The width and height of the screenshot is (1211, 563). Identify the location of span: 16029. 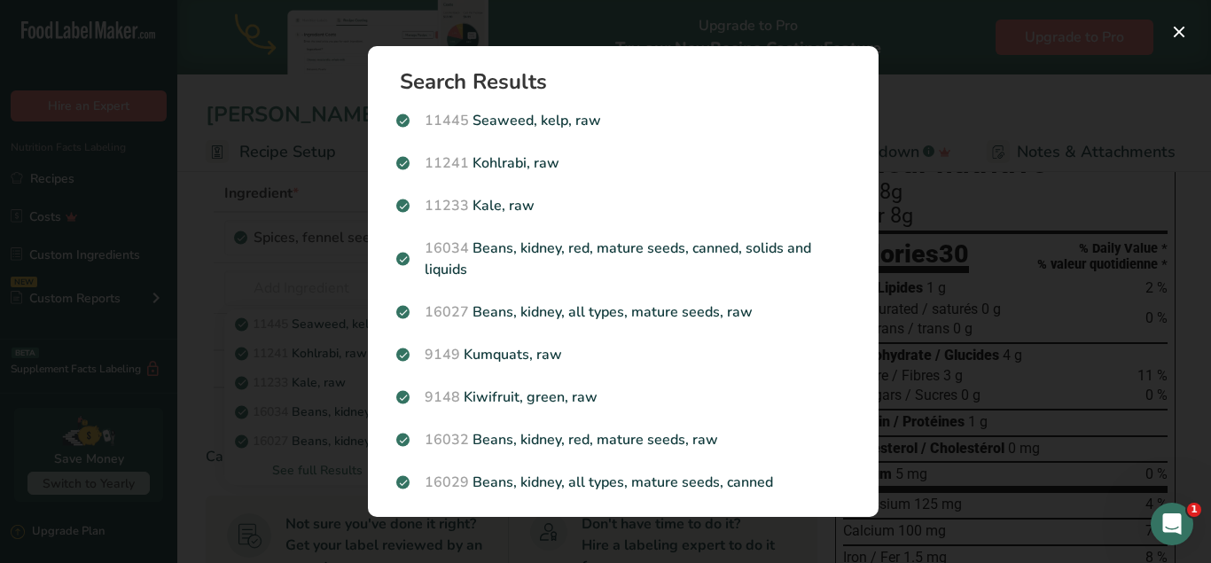
(447, 482).